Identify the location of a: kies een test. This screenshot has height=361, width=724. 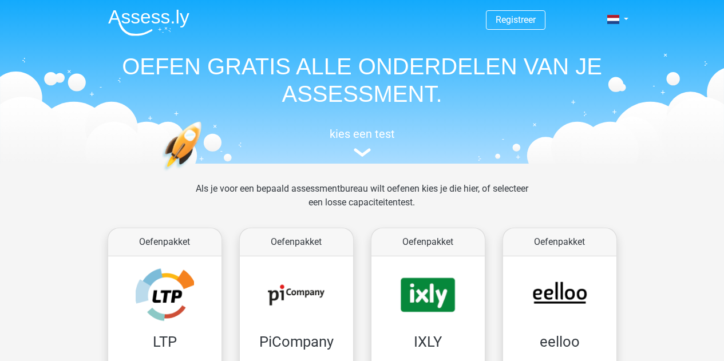
(362, 142).